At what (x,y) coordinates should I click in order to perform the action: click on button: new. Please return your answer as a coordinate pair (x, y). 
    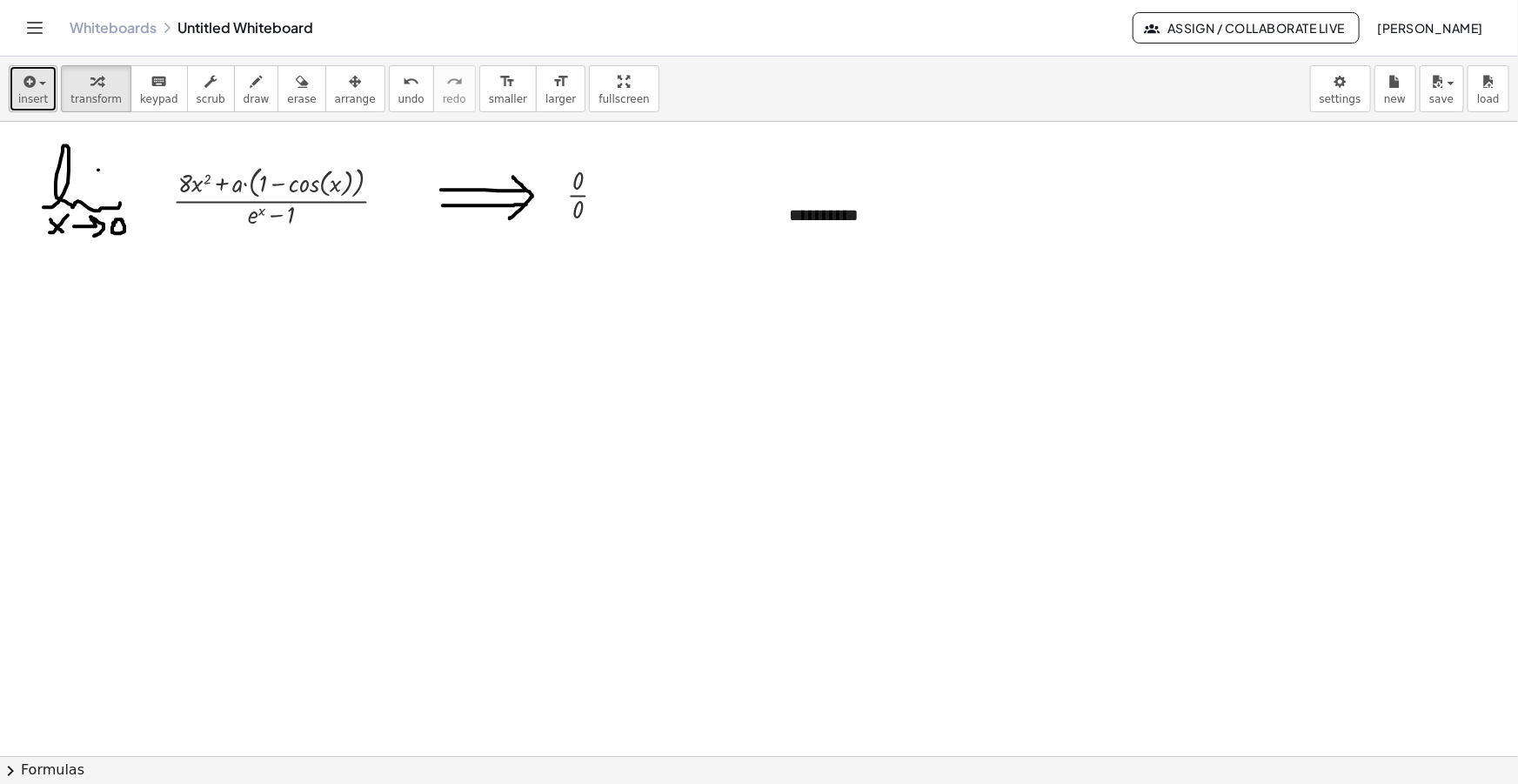
    Looking at the image, I should click on (1395, 89).